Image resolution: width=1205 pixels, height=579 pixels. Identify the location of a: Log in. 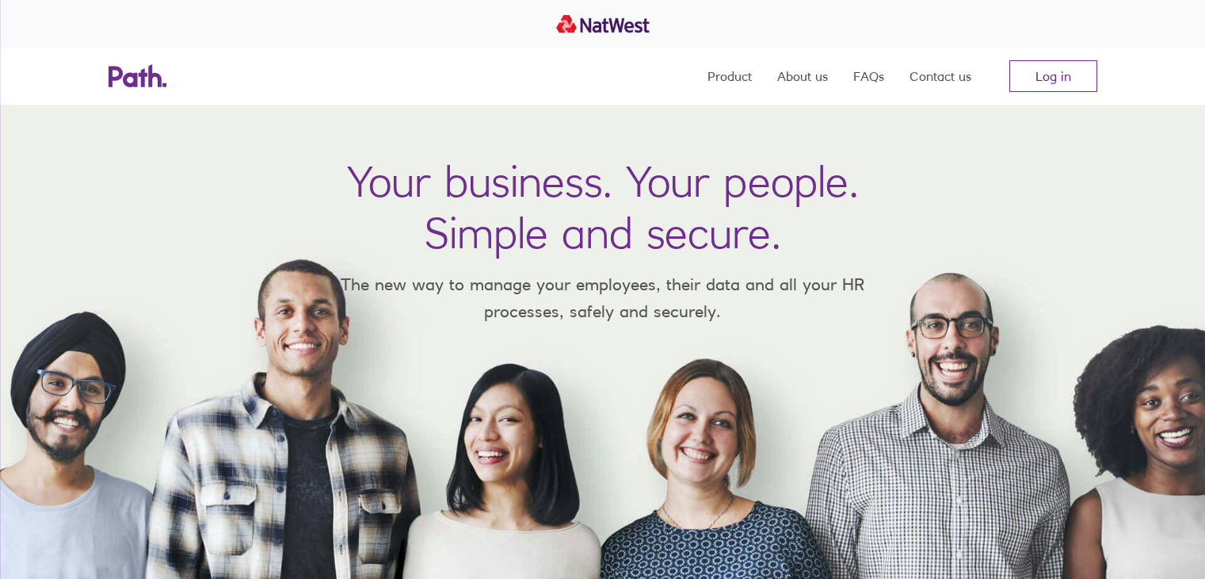
(1053, 76).